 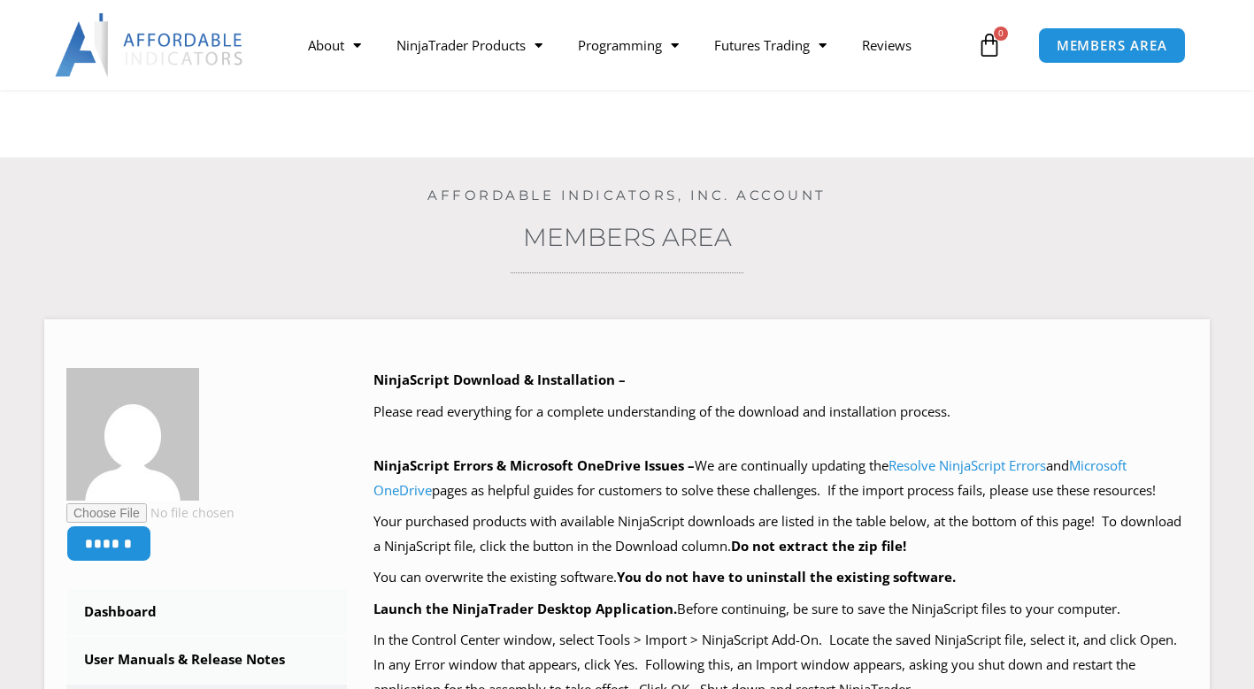 What do you see at coordinates (334, 45) in the screenshot?
I see `a: About` at bounding box center [334, 45].